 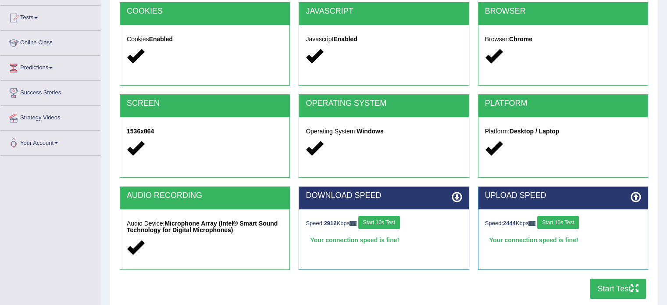 I want to click on a: Predictions, so click(x=50, y=67).